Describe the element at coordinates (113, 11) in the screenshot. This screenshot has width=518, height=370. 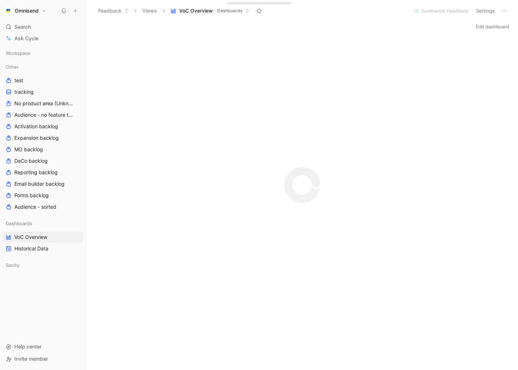
I see `button: Feedback` at that location.